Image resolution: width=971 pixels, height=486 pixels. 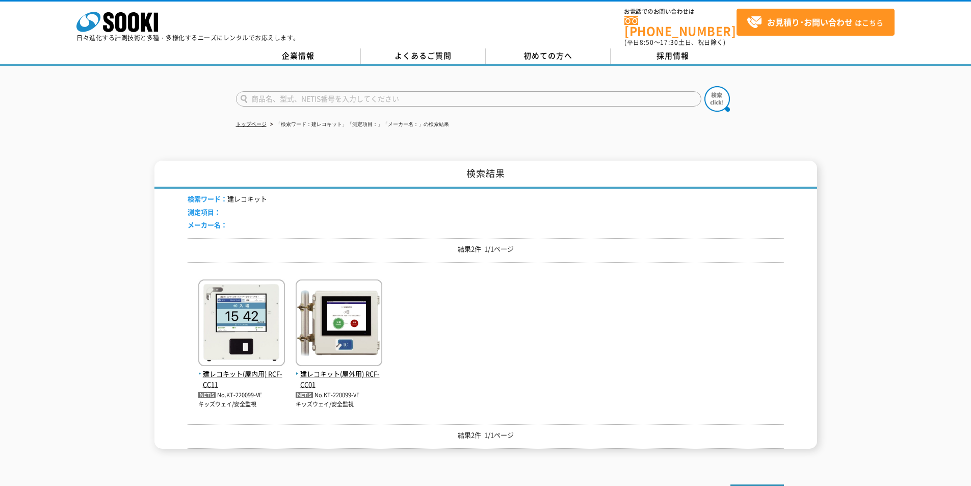 What do you see at coordinates (815, 22) in the screenshot?
I see `a: お見積り･お問い合わせはこちら` at bounding box center [815, 22].